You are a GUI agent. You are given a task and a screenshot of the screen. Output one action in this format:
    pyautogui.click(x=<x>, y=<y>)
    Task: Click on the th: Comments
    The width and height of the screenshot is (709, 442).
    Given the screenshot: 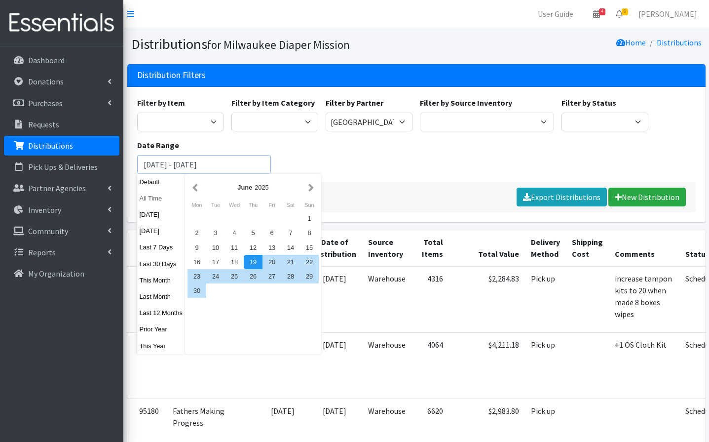 What is the action you would take?
    pyautogui.click(x=644, y=248)
    